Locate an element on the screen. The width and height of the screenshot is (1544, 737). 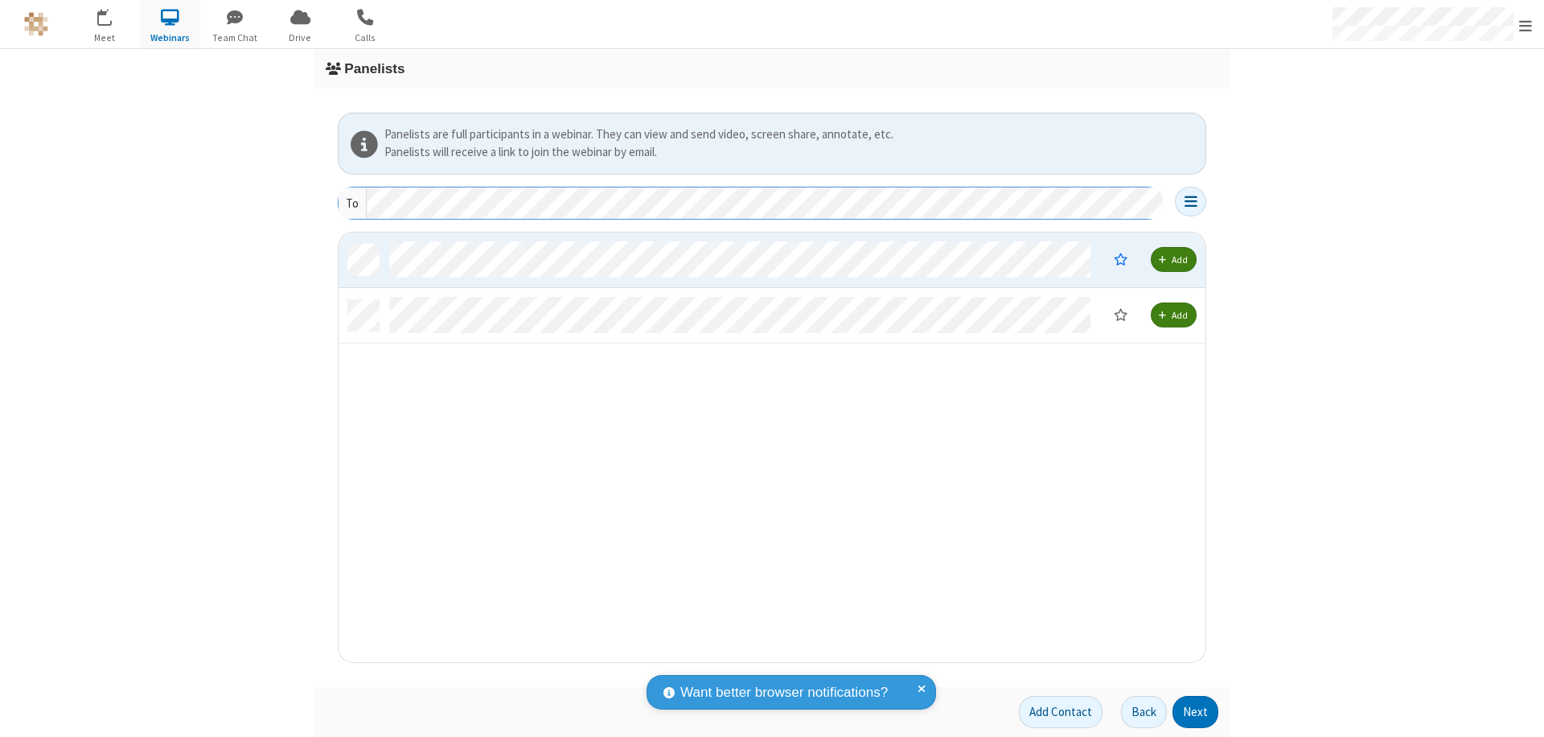
button: Next is located at coordinates (1195, 712).